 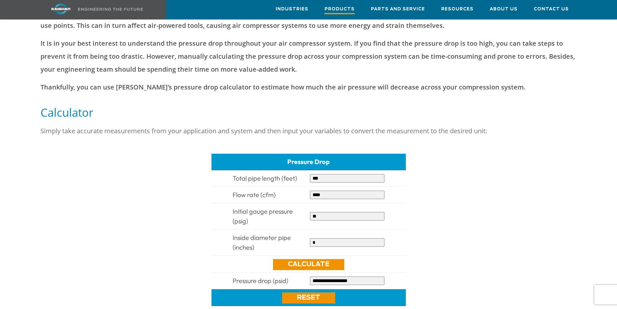 I want to click on a: Resources, so click(x=458, y=9).